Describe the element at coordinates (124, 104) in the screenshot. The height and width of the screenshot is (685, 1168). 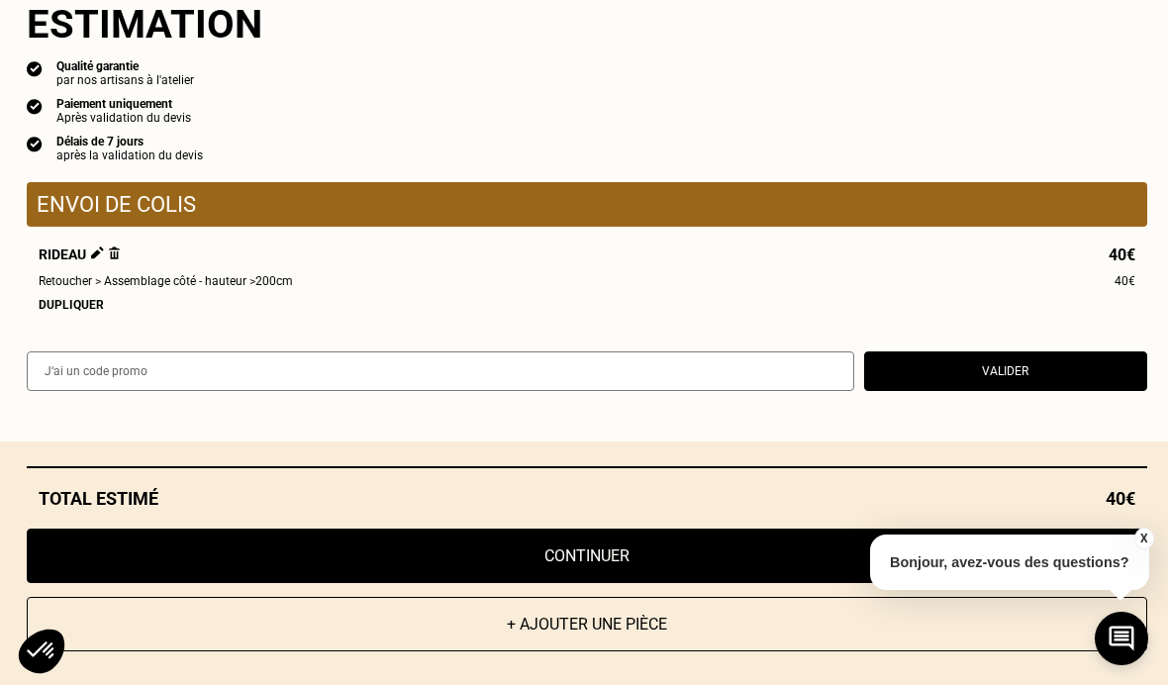
I see `div: Paiement uniquement` at that location.